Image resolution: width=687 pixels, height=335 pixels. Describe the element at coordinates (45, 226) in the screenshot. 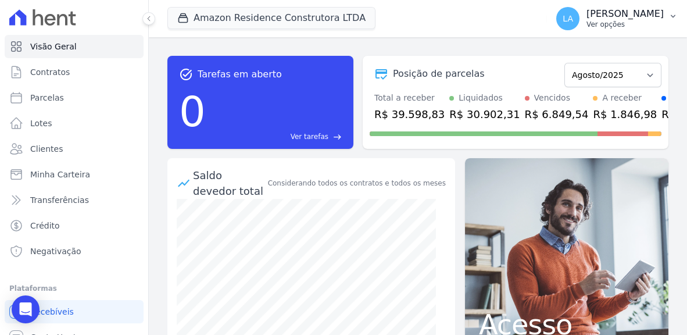

I see `span: Crédito` at that location.